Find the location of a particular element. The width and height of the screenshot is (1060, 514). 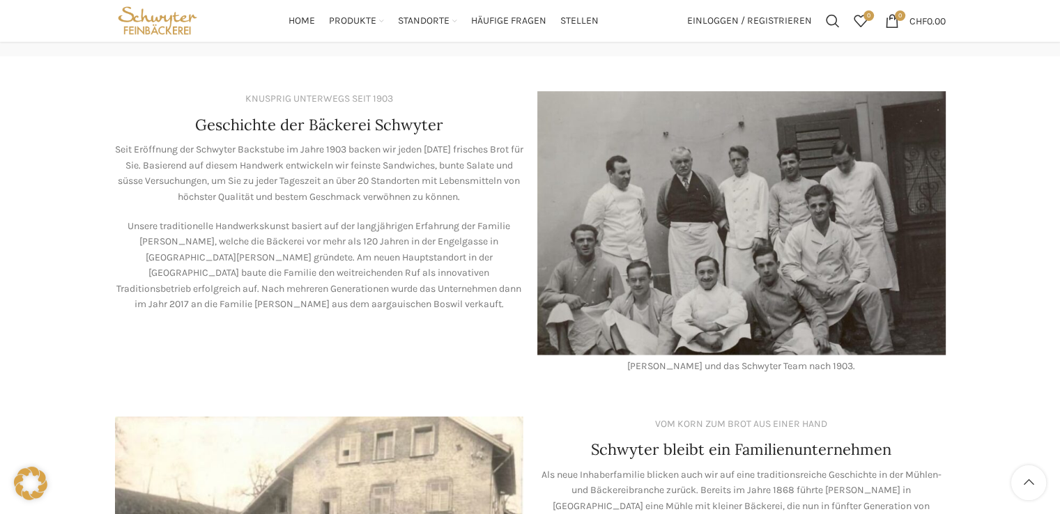

a: 0 is located at coordinates (860, 21).